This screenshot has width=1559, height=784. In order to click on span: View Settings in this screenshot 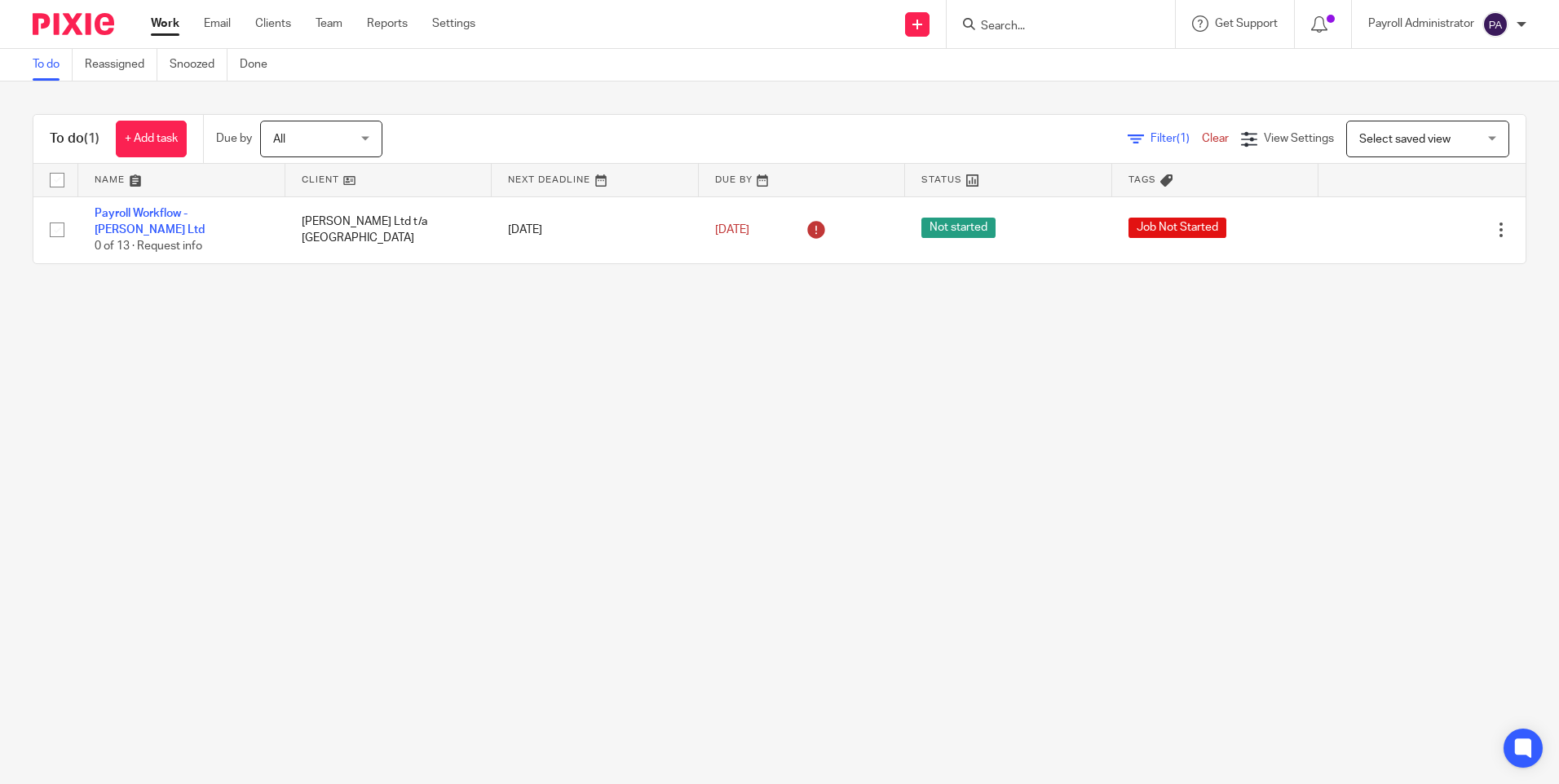, I will do `click(1299, 138)`.